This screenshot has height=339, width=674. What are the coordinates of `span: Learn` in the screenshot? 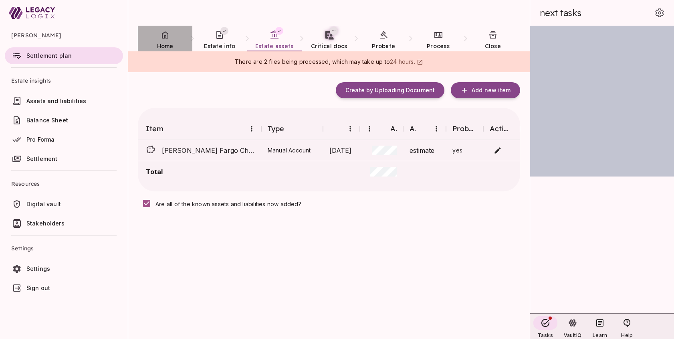 It's located at (600, 335).